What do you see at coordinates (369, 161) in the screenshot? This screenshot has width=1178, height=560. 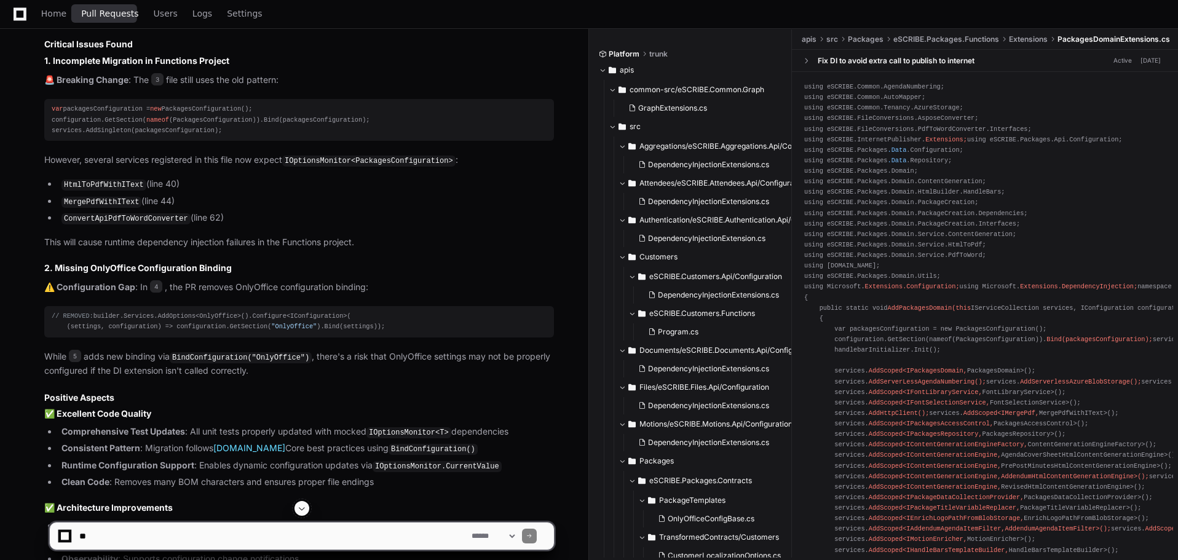 I see `code: IOptionsMonitor<PackagesConfiguration>` at bounding box center [369, 161].